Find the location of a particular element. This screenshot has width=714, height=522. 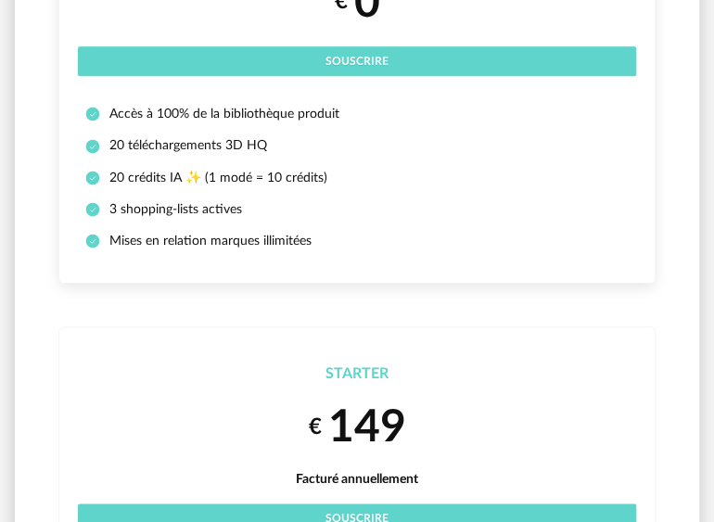

button: Souscrire is located at coordinates (357, 61).